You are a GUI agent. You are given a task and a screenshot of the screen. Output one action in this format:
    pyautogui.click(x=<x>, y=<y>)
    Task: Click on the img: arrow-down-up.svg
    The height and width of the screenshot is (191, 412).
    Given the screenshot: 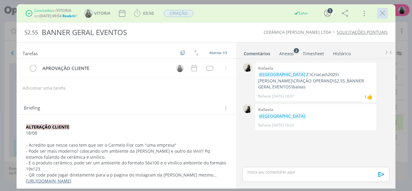 What is the action you would take?
    pyautogui.click(x=196, y=53)
    